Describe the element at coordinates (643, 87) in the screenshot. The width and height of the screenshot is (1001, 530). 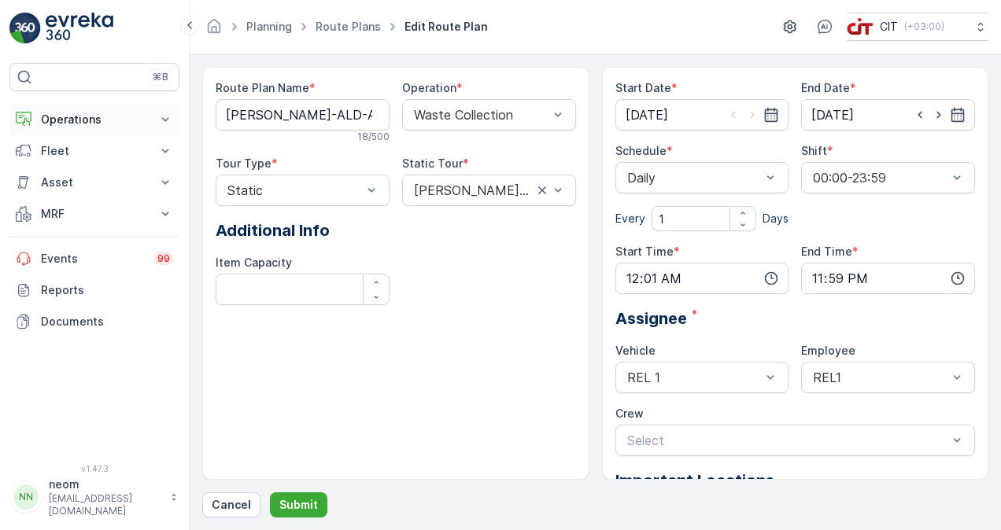
I see `label: Start Date` at that location.